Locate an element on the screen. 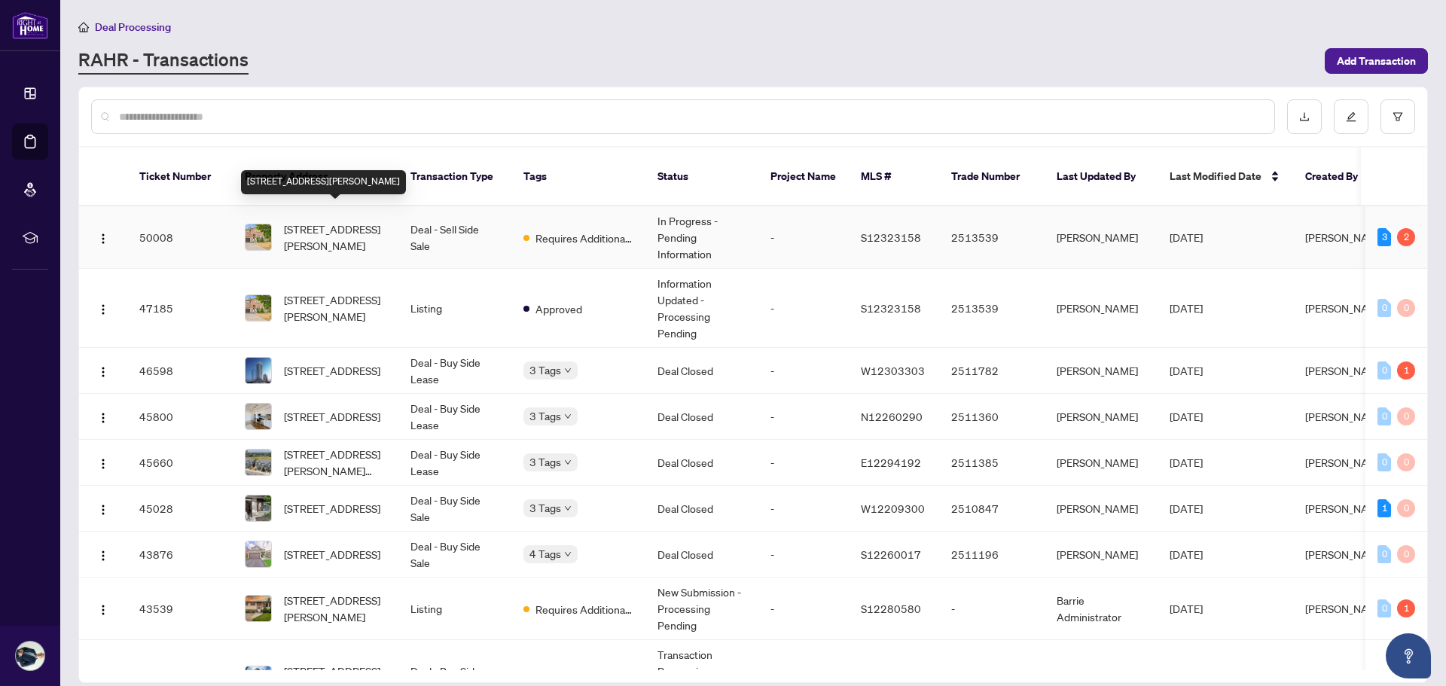  td: 2511782 is located at coordinates (992, 370).